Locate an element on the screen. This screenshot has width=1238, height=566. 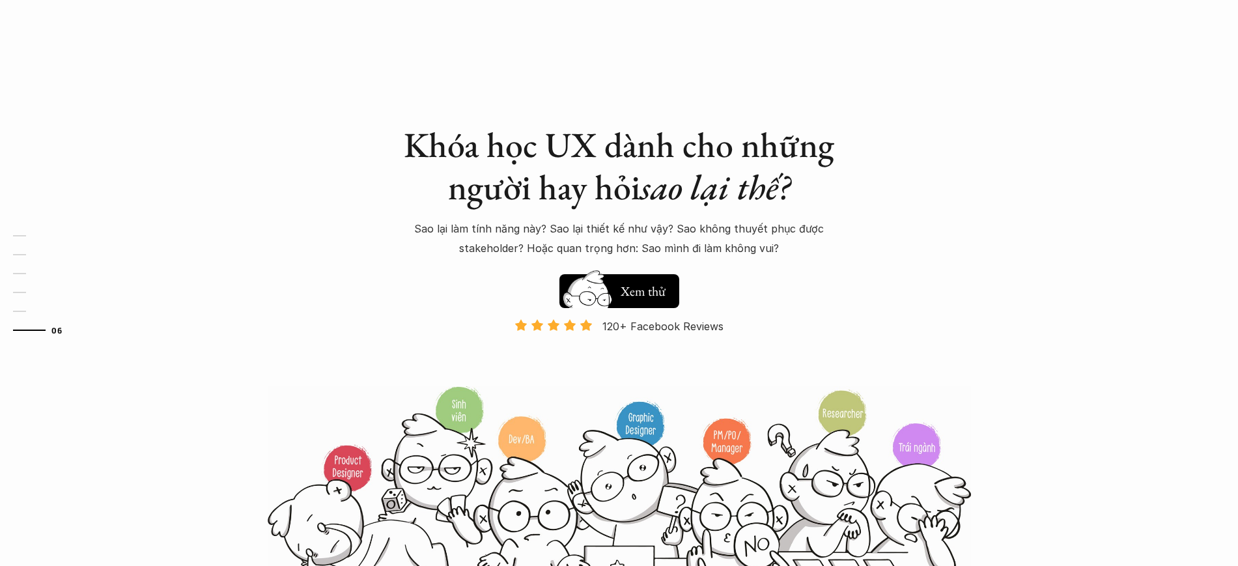
a: Xem thử is located at coordinates (619, 288).